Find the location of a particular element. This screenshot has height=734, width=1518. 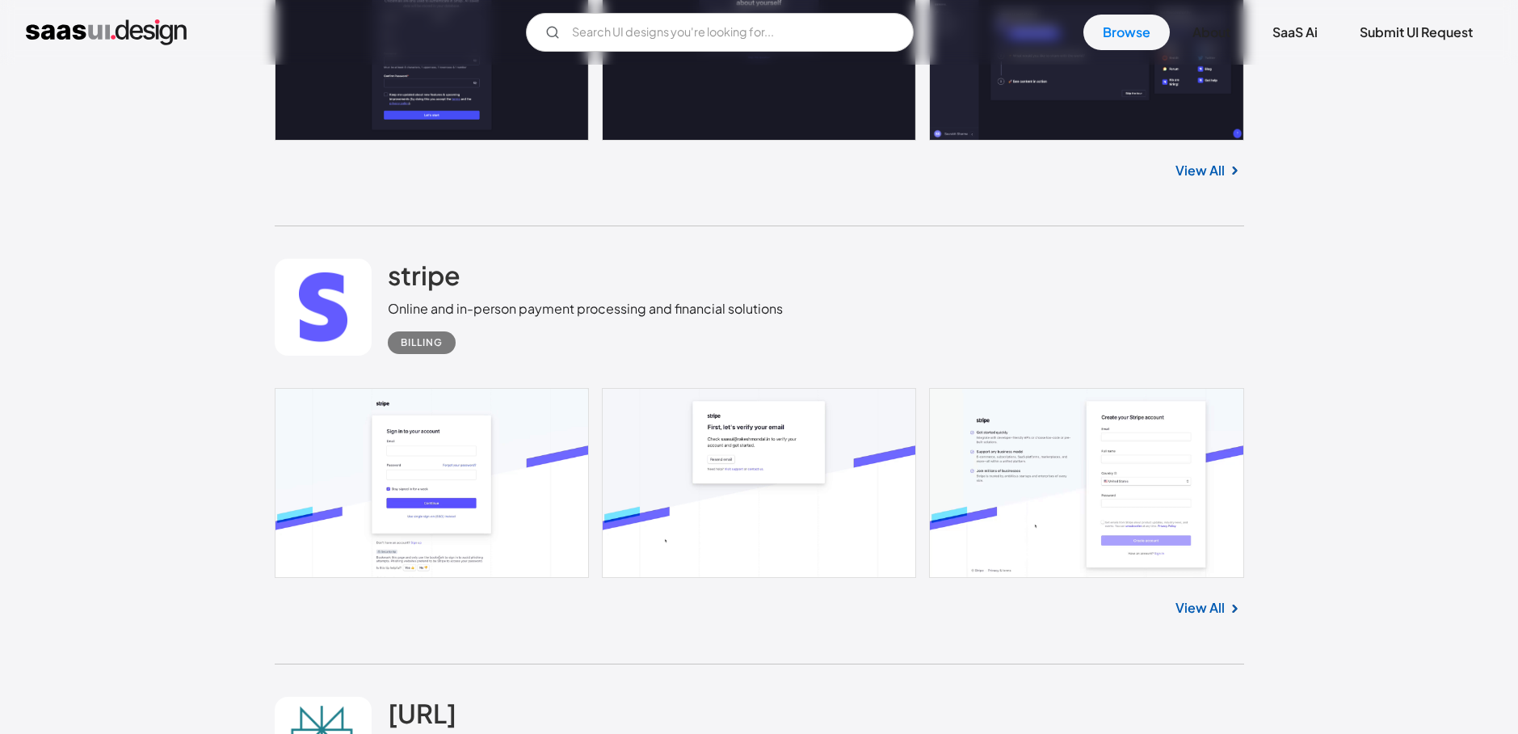

a: home is located at coordinates (106, 32).